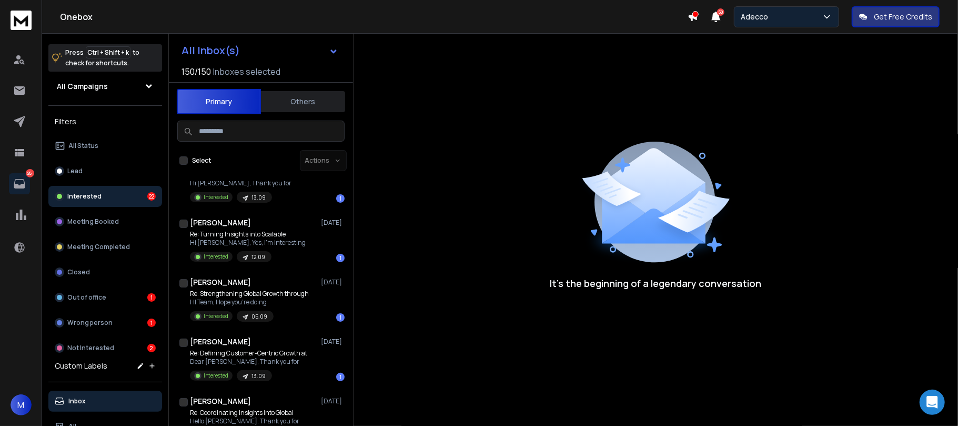 This screenshot has width=958, height=426. Describe the element at coordinates (105, 247) in the screenshot. I see `button: Meeting Completed` at that location.